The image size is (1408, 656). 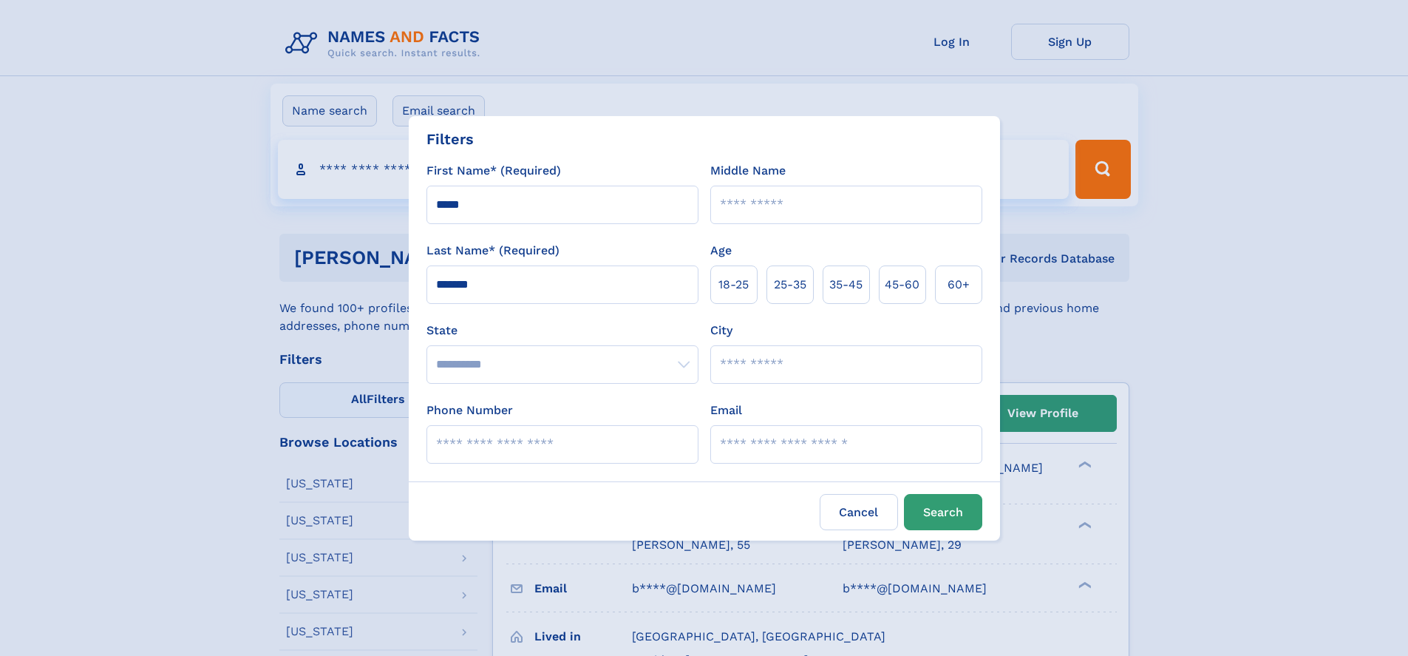 What do you see at coordinates (562, 330) in the screenshot?
I see `label: State` at bounding box center [562, 330].